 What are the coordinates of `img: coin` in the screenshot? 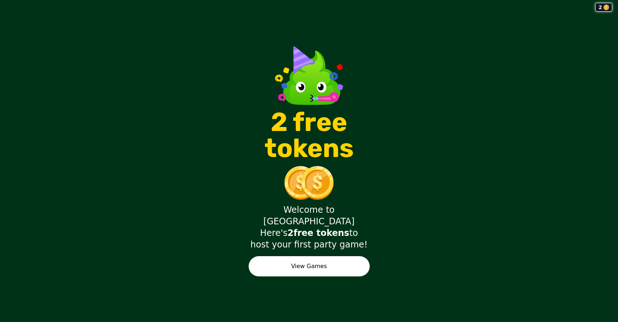 It's located at (607, 7).